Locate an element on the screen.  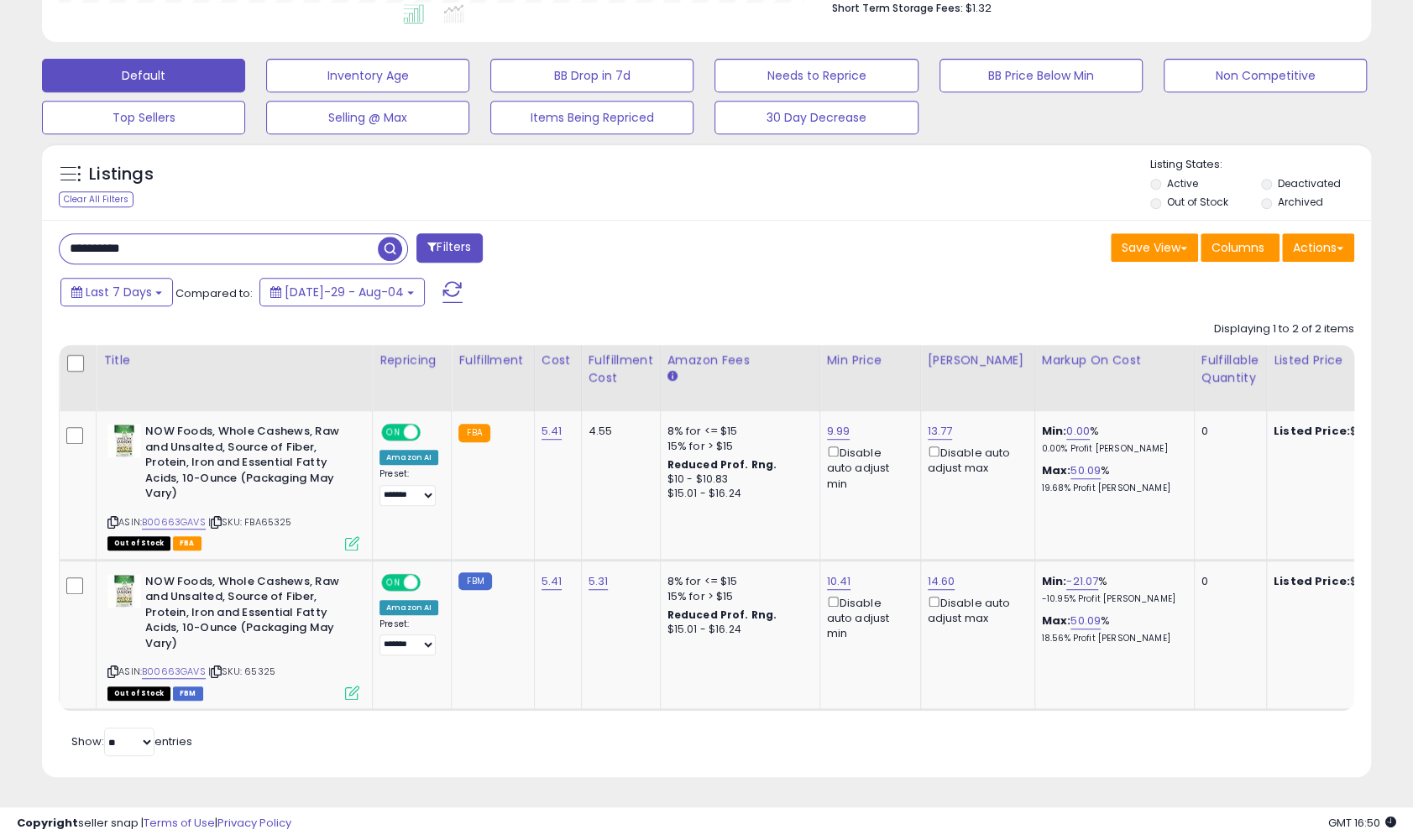
span: Last 7 Days is located at coordinates (118, 292).